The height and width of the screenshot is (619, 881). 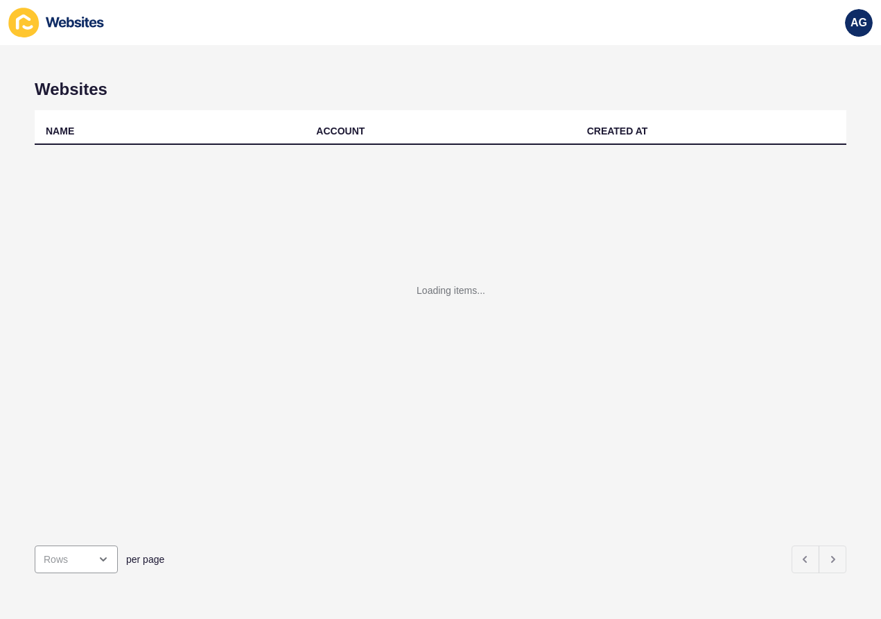 I want to click on h1: Websites, so click(x=440, y=89).